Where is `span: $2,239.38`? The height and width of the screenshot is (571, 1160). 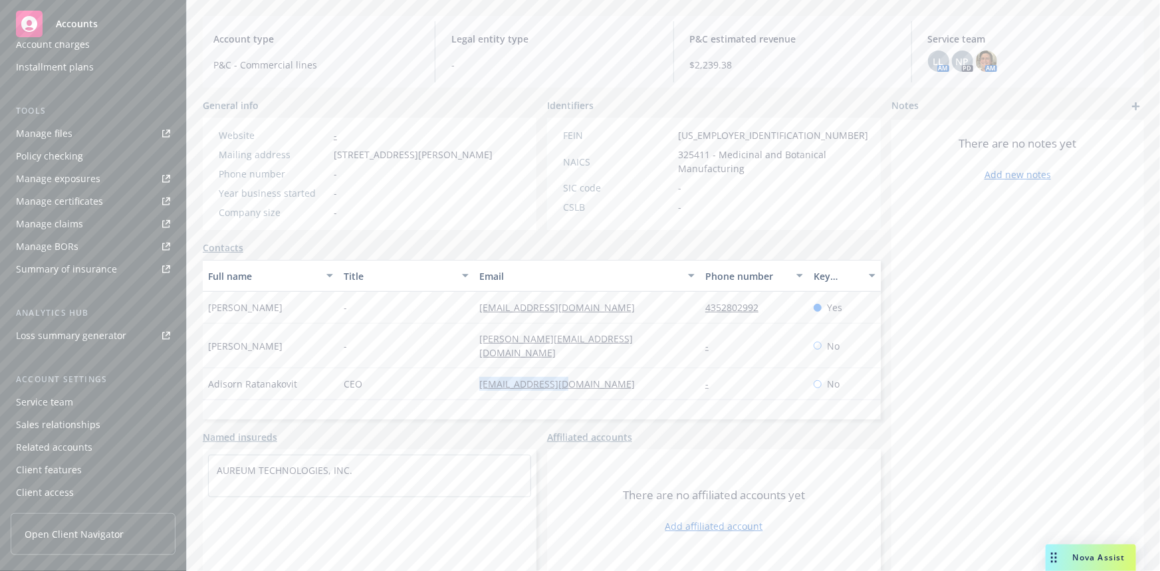
span: $2,239.38 is located at coordinates (792, 64).